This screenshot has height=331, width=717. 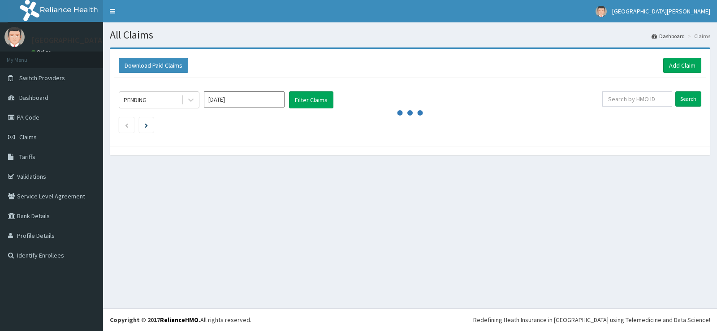 I want to click on a: Next page, so click(x=146, y=125).